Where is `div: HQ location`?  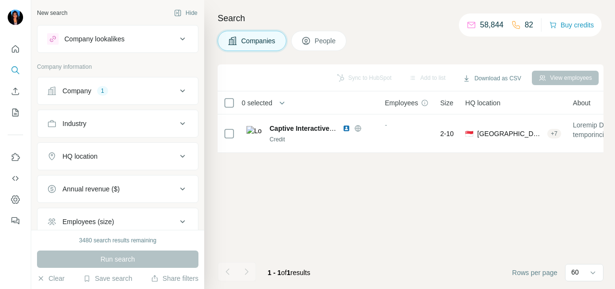
div: HQ location is located at coordinates (80, 156).